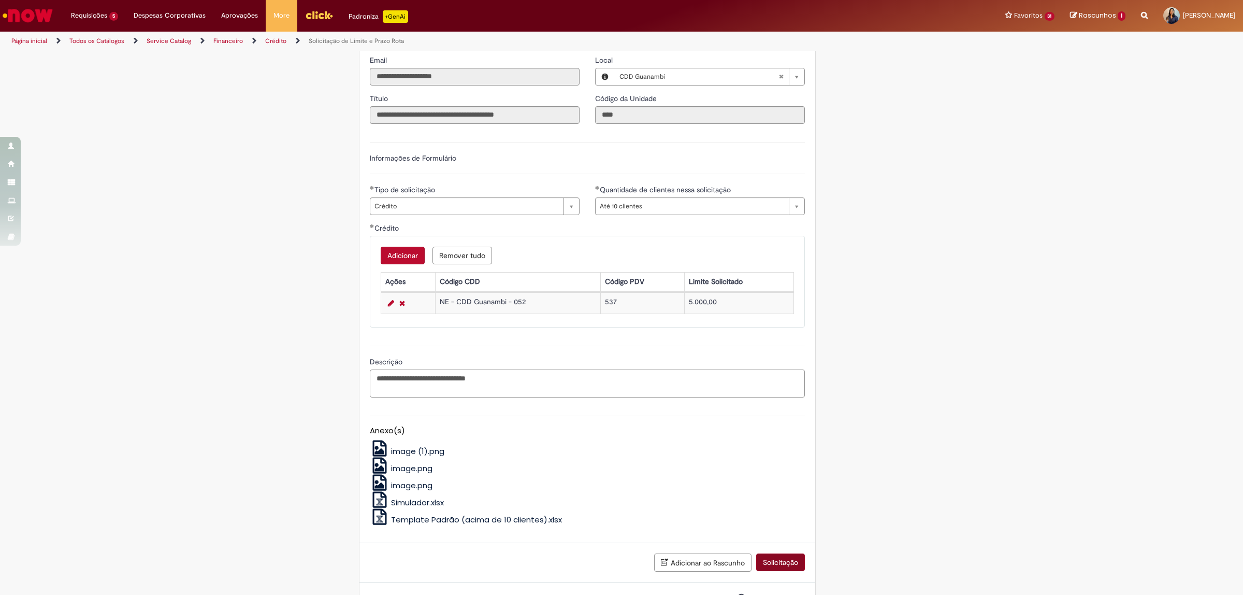 The image size is (1243, 595). What do you see at coordinates (474, 115) in the screenshot?
I see `input: Título` at bounding box center [474, 115].